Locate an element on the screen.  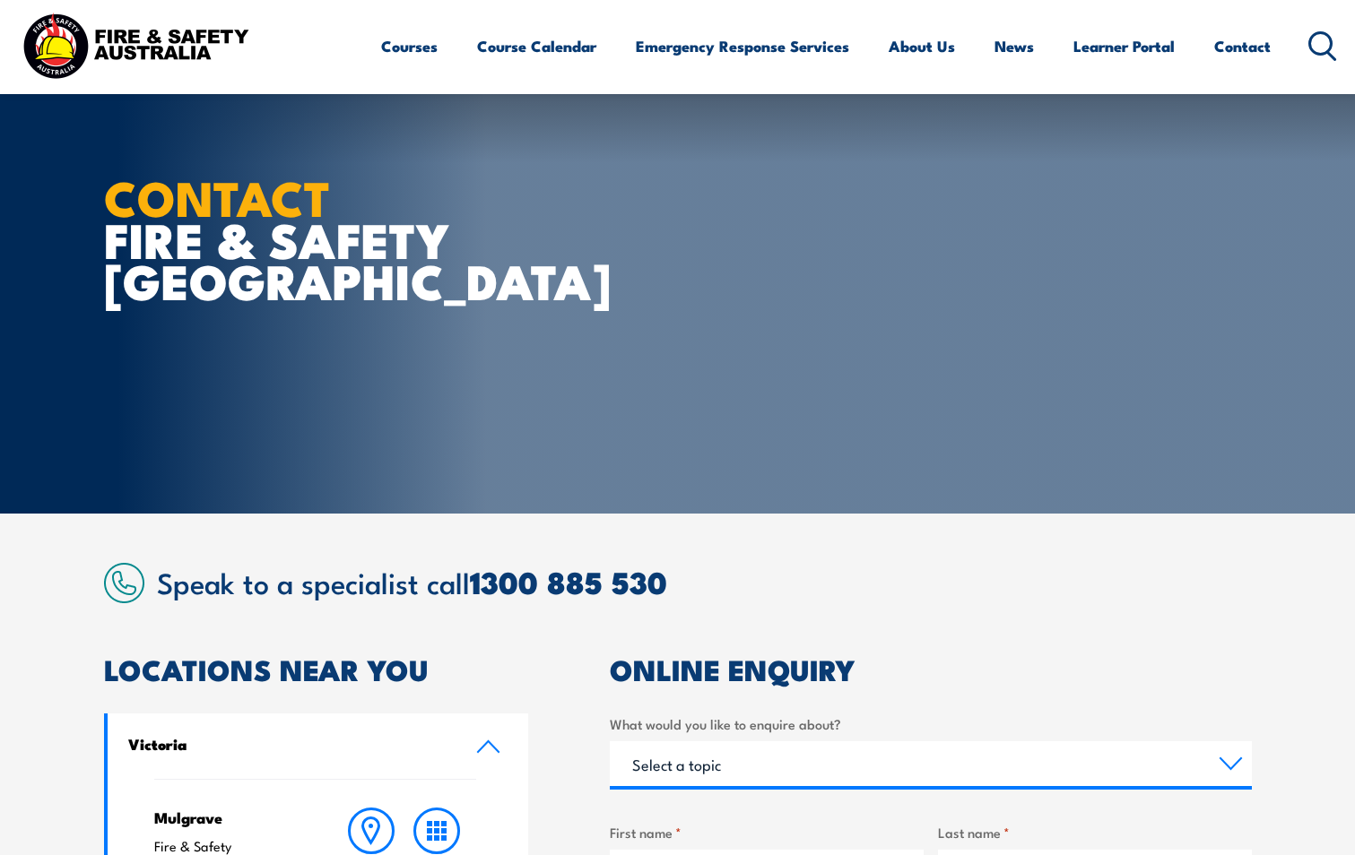
a: Course Calendar is located at coordinates (536, 46).